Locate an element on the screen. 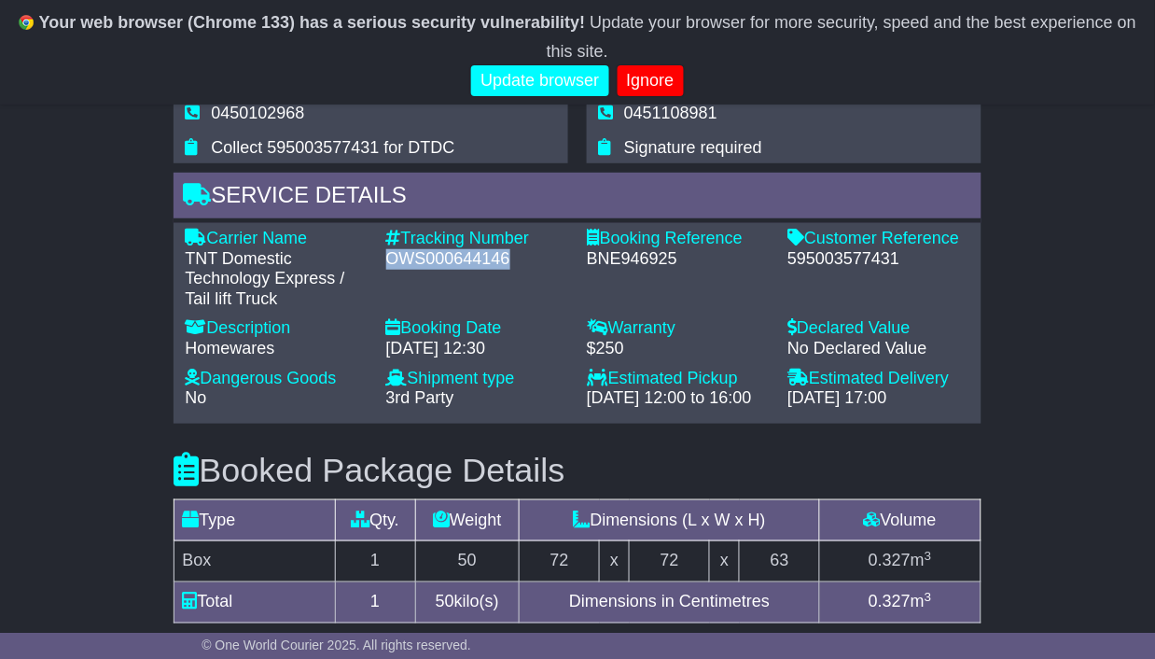  span: 0451108981 is located at coordinates (671, 113).